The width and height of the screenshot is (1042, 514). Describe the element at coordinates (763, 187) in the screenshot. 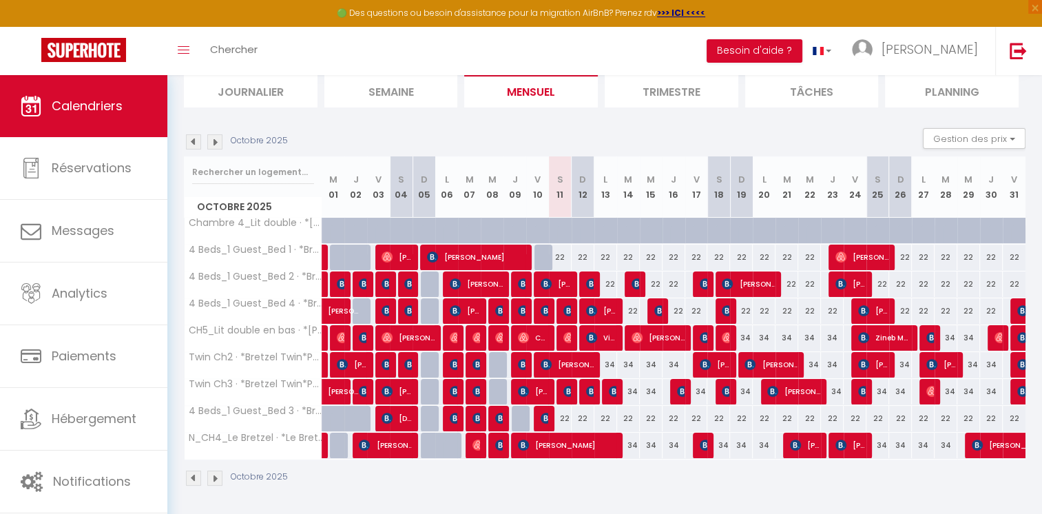

I see `th: 20` at that location.